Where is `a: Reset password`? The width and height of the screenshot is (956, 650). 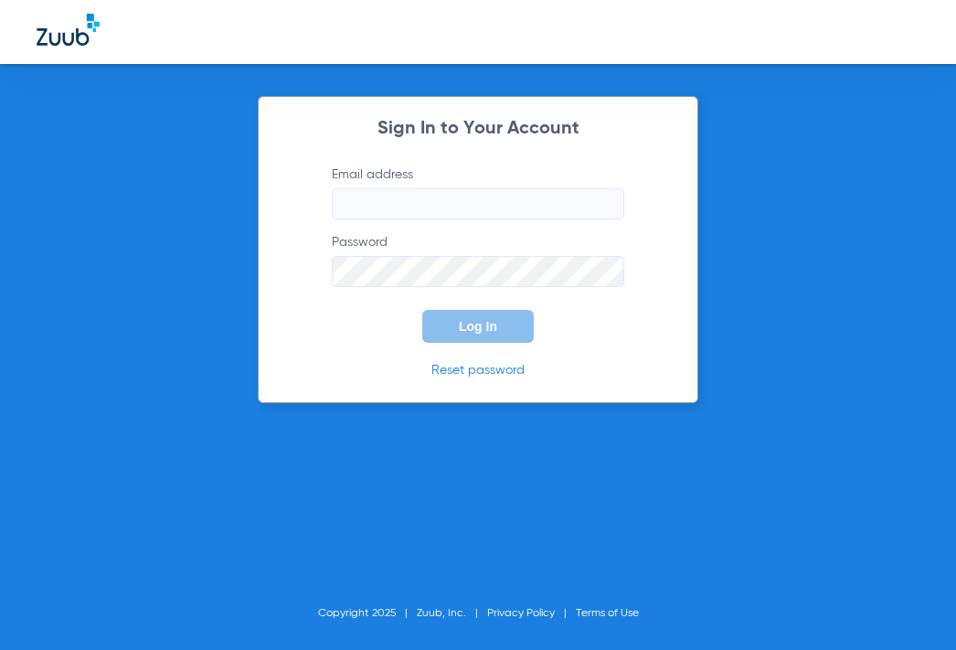 a: Reset password is located at coordinates (478, 370).